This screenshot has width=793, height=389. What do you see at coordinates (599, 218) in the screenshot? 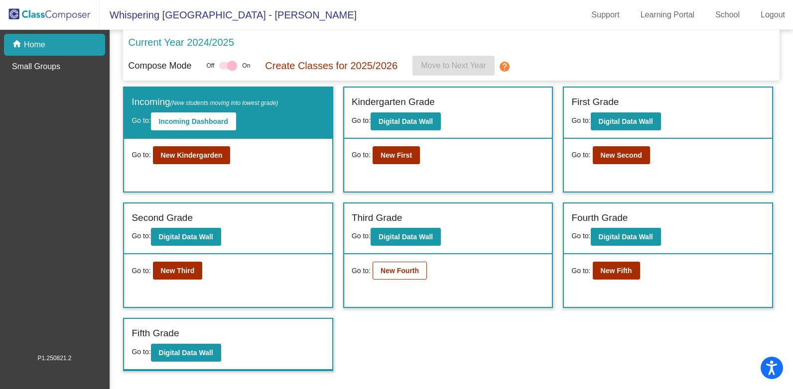
I see `label: Fourth Grade` at bounding box center [599, 218].